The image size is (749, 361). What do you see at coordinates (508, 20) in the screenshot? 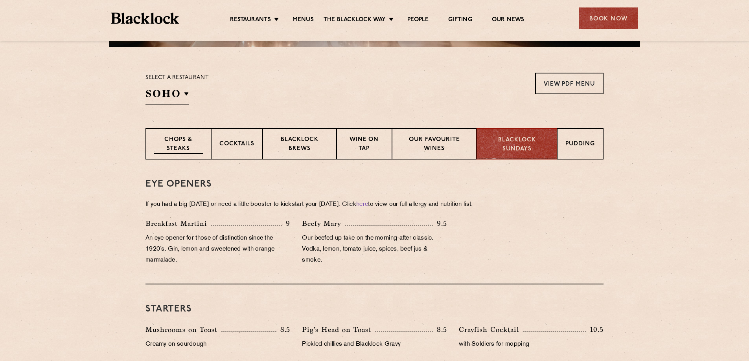
I see `a: Our News` at bounding box center [508, 20].